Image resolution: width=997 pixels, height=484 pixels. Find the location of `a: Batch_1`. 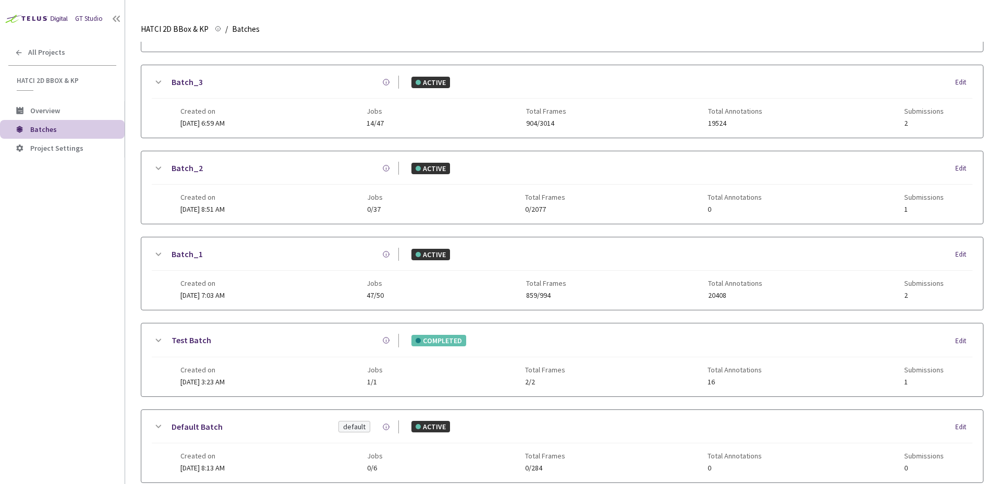

a: Batch_1 is located at coordinates (187, 254).